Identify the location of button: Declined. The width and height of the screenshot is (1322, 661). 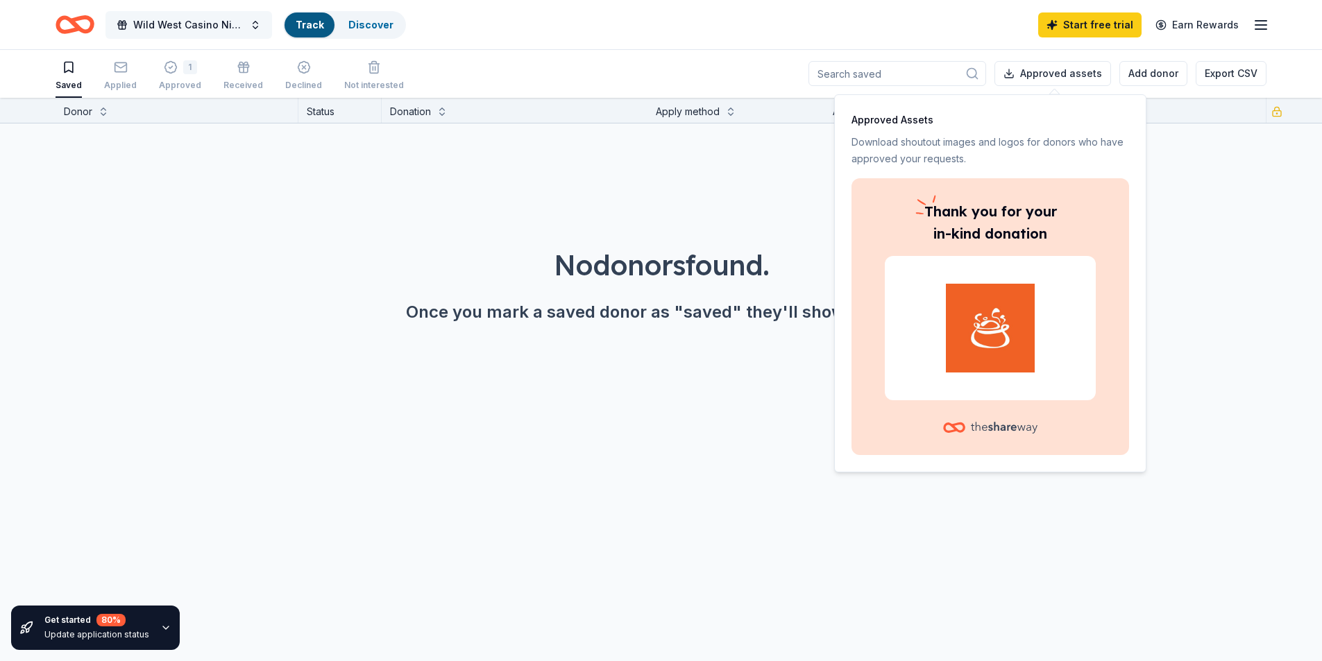
(303, 76).